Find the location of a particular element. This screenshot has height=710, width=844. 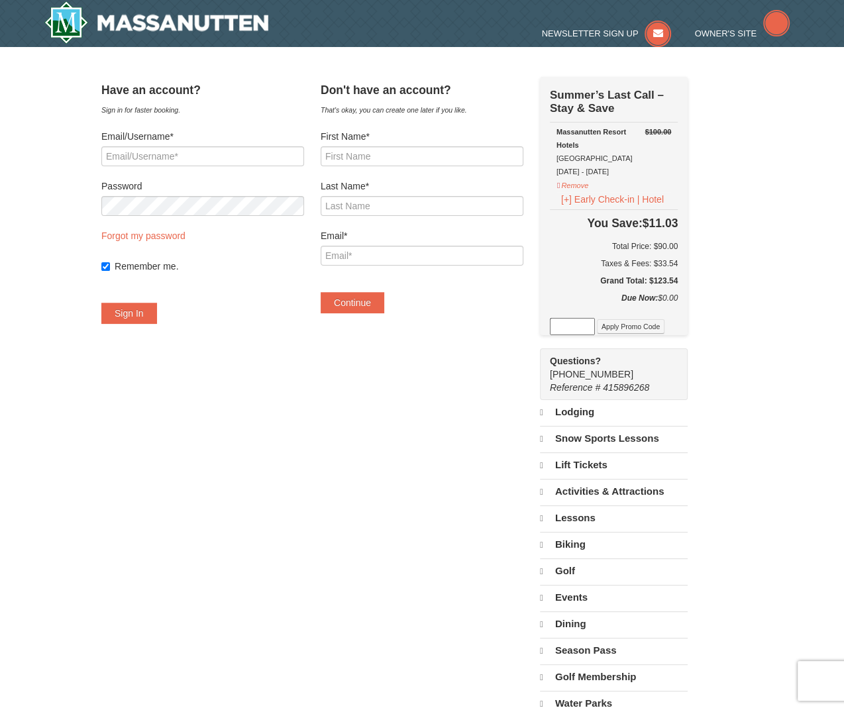

label: First Name* is located at coordinates (422, 137).